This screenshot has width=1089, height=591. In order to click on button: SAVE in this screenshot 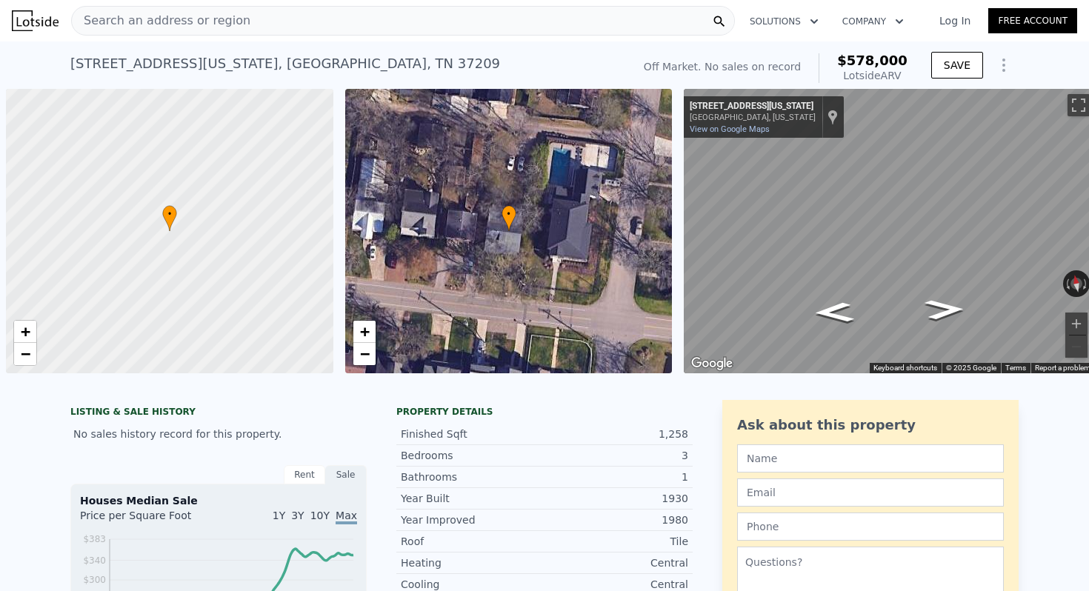, I will do `click(957, 65)`.